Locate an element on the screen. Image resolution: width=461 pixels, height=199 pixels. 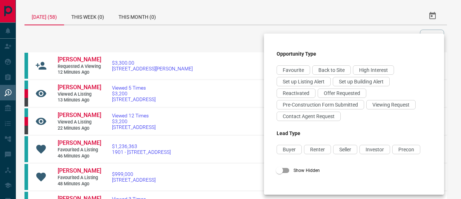
div: Reactivated is located at coordinates (296, 93).